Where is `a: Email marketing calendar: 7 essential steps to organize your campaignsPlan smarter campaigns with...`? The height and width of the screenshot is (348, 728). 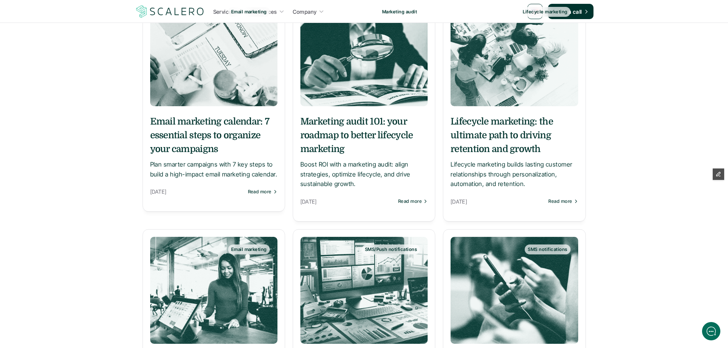
a: Email marketing calendar: 7 essential steps to organize your campaignsPlan smarter campaigns with... is located at coordinates (214, 147).